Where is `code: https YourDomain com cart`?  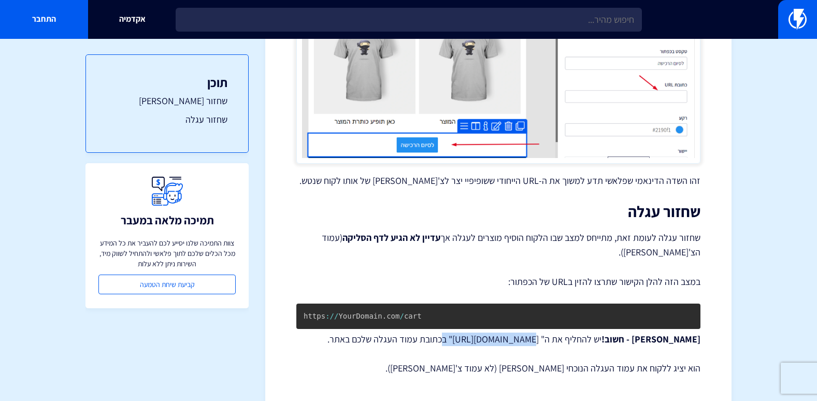 code: https YourDomain com cart is located at coordinates (363, 316).